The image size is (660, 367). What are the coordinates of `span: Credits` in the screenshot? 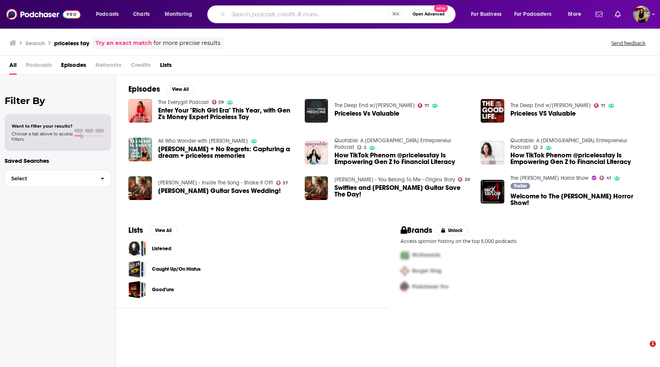 It's located at (141, 67).